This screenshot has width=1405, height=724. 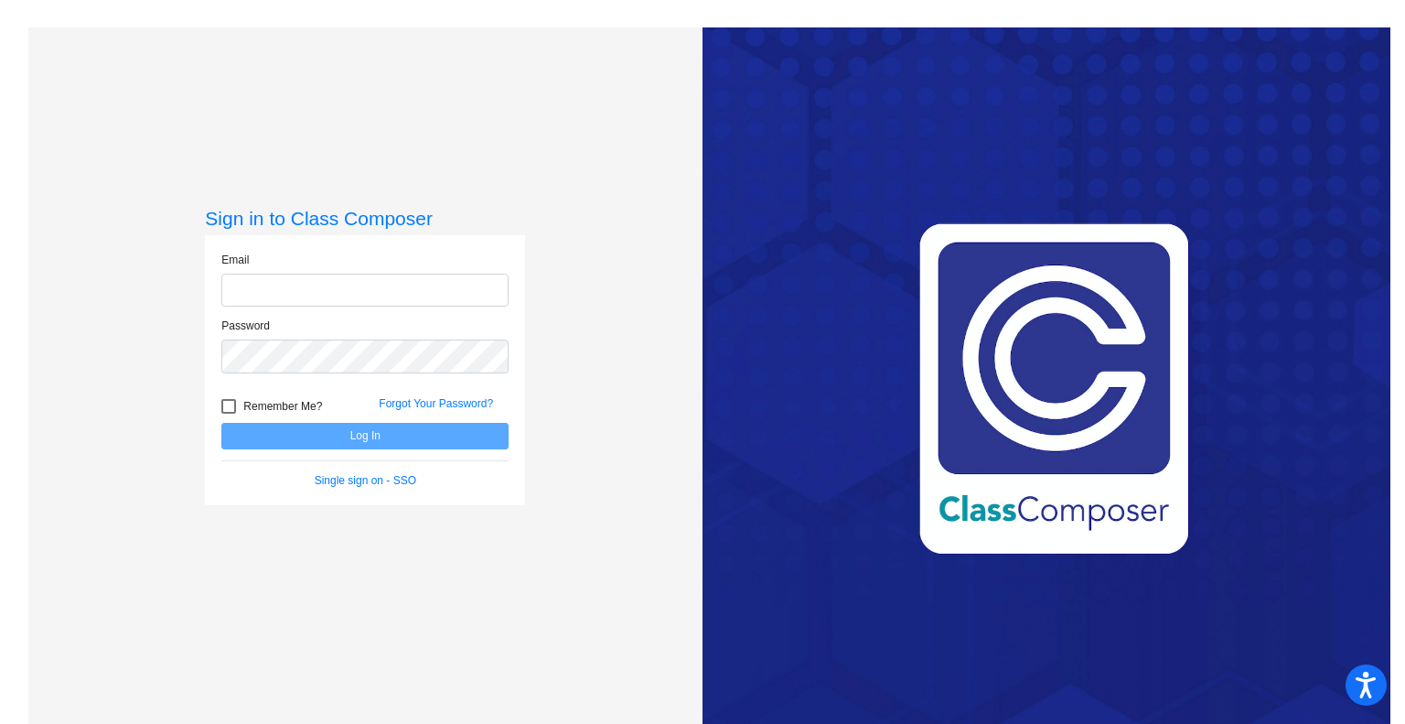 What do you see at coordinates (435, 403) in the screenshot?
I see `a: Forgot Your Password?` at bounding box center [435, 403].